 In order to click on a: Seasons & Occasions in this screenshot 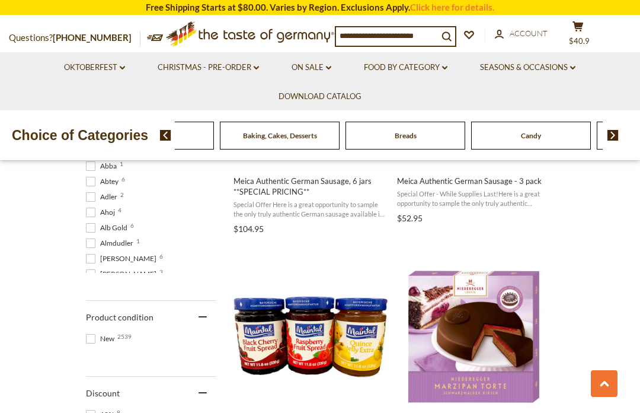, I will do `click(528, 68)`.